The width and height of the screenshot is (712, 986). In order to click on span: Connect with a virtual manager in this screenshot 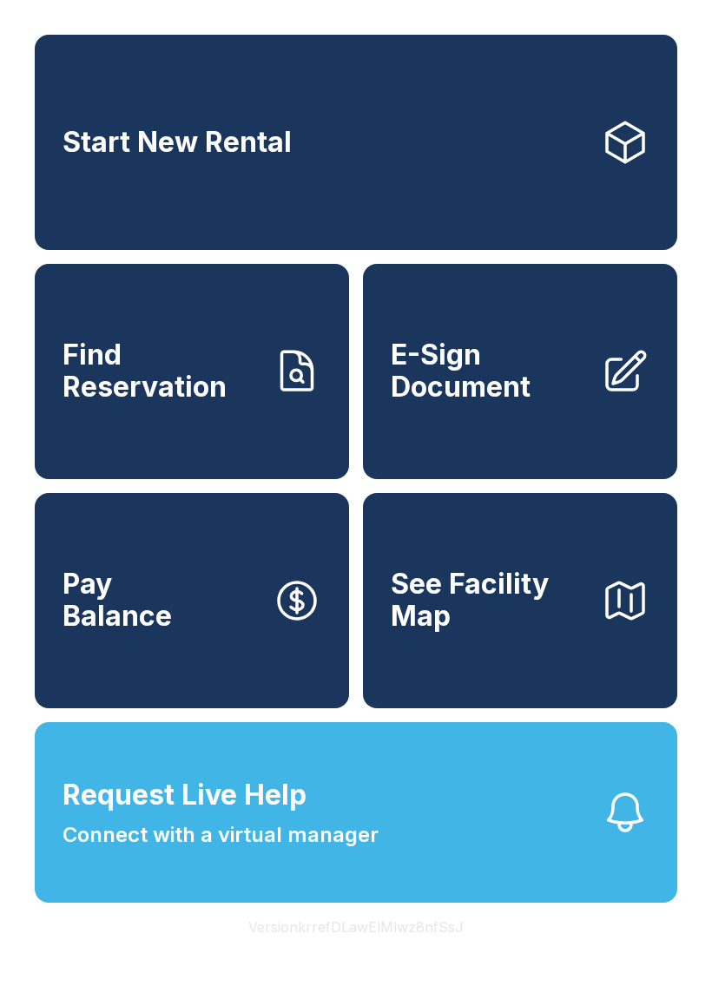, I will do `click(220, 835)`.